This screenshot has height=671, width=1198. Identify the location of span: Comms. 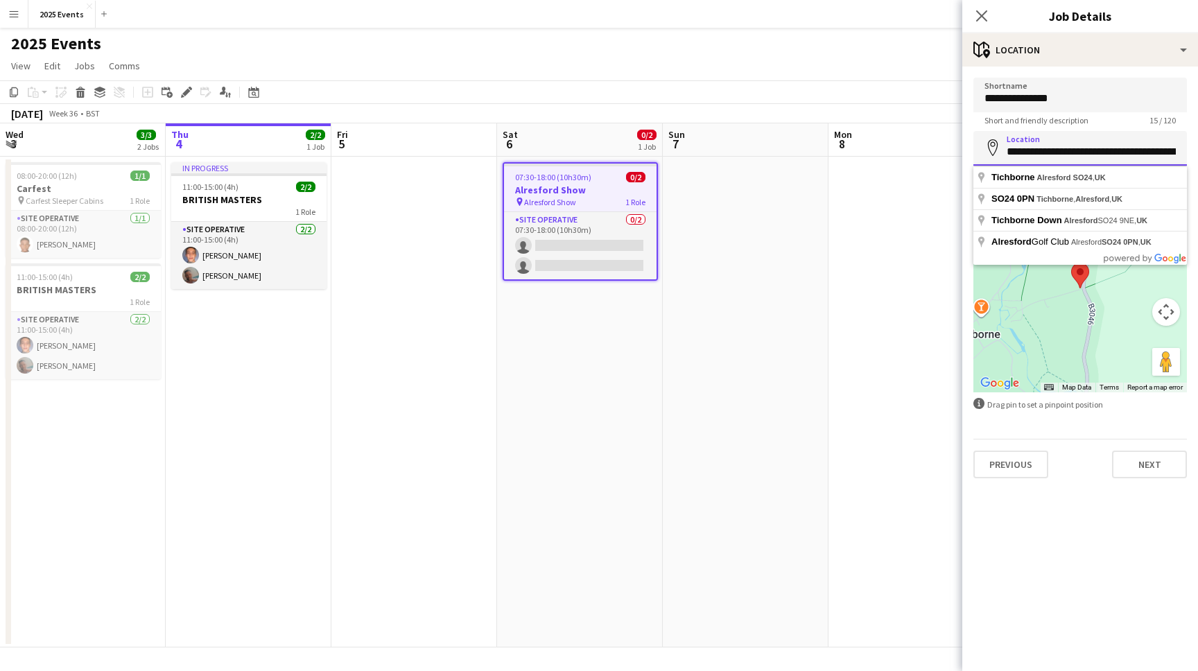
(124, 66).